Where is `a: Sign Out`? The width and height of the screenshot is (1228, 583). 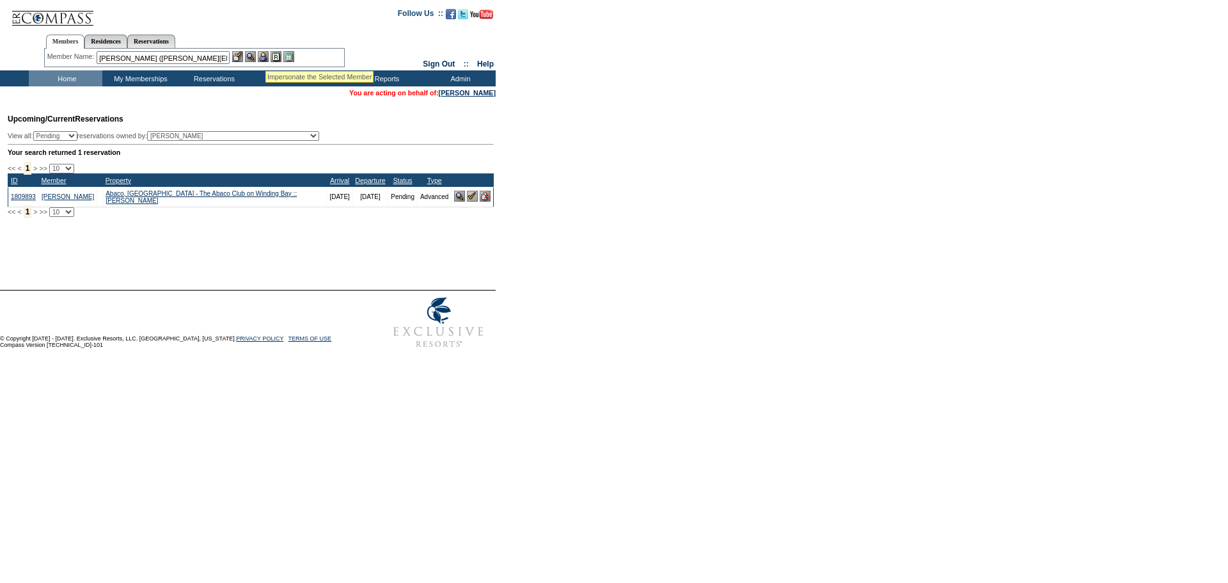
a: Sign Out is located at coordinates (439, 64).